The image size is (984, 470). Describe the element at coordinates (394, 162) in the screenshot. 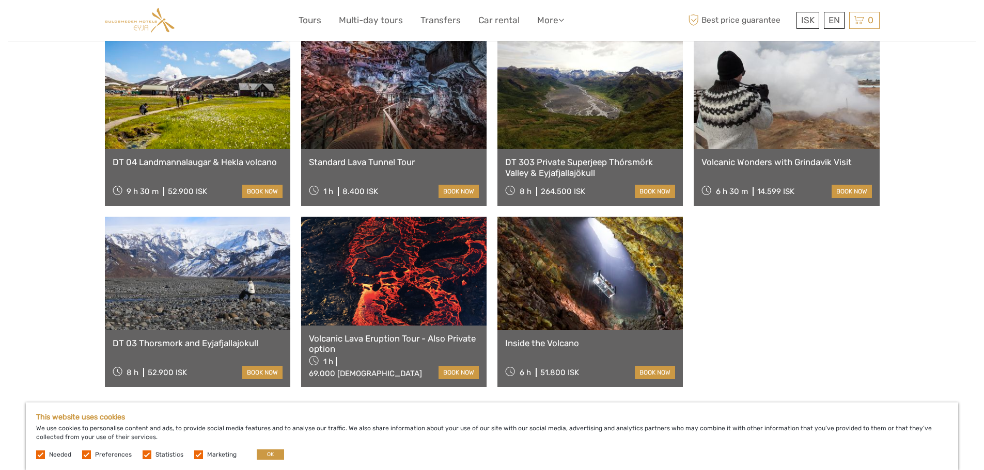

I see `a: Standard Lava Tunnel Tour` at that location.